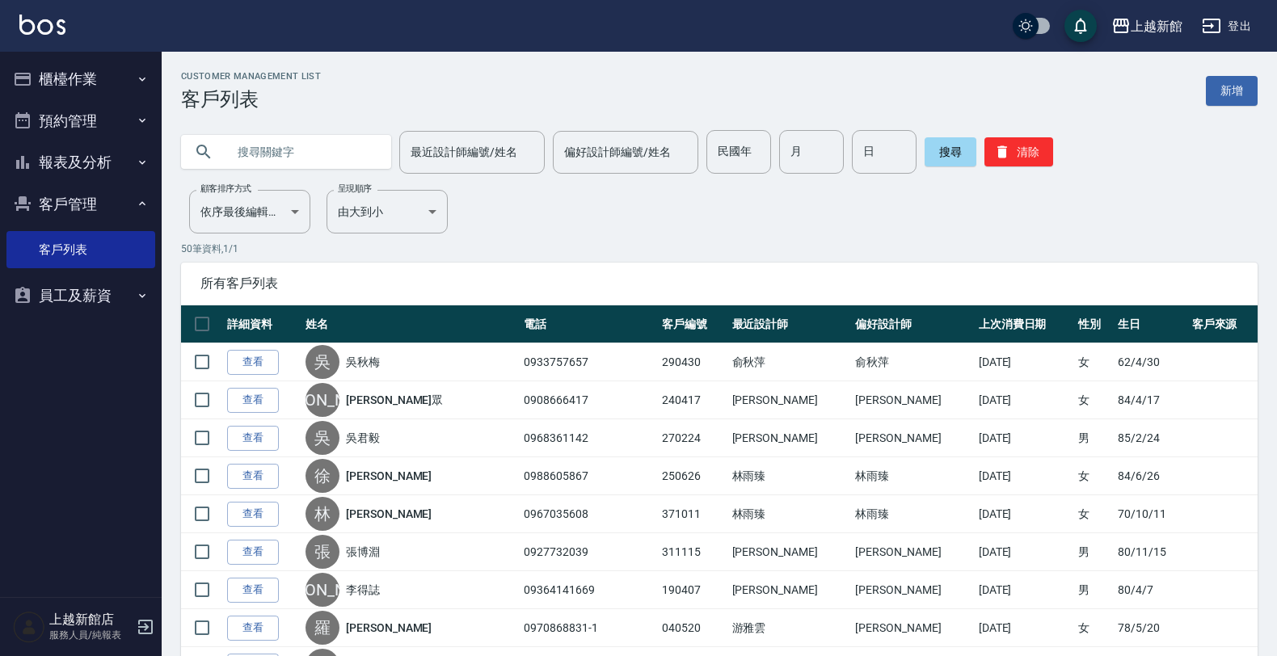 This screenshot has width=1277, height=656. Describe the element at coordinates (1150, 552) in the screenshot. I see `td: 80/11/15` at that location.